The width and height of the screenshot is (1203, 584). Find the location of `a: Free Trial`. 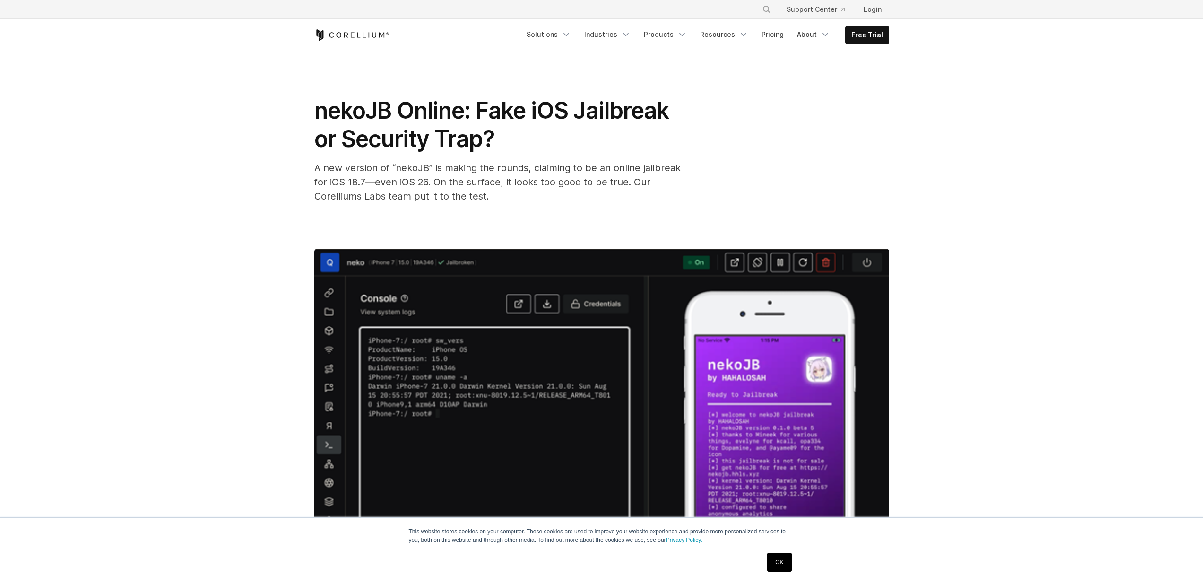

a: Free Trial is located at coordinates (867, 35).